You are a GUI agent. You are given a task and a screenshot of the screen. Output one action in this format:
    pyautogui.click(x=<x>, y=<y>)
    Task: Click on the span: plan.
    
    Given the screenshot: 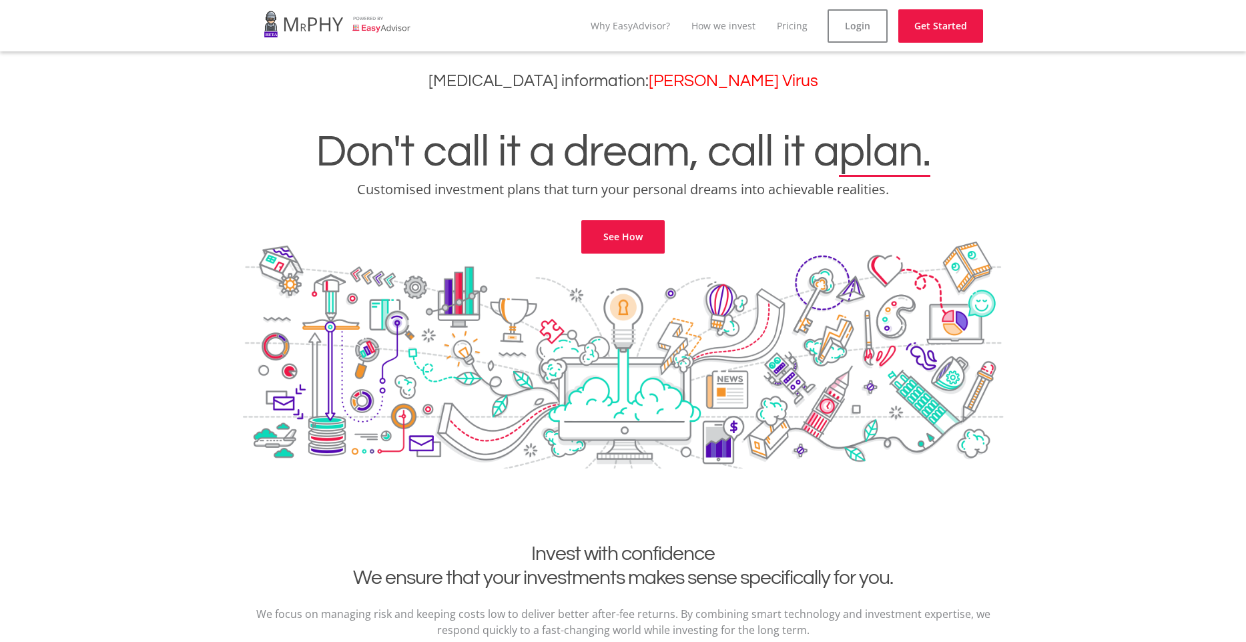 What is the action you would take?
    pyautogui.click(x=885, y=152)
    